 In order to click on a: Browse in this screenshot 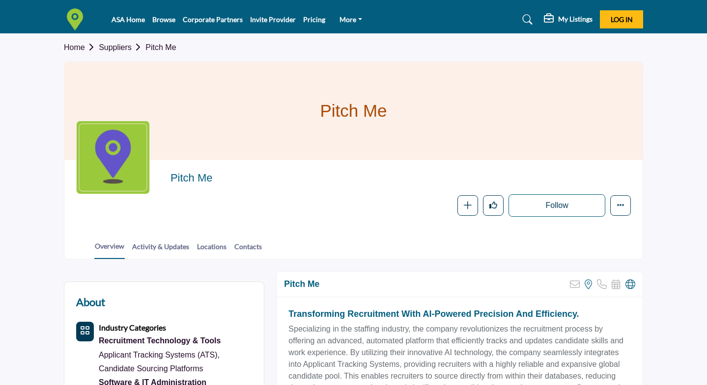, I will do `click(164, 19)`.